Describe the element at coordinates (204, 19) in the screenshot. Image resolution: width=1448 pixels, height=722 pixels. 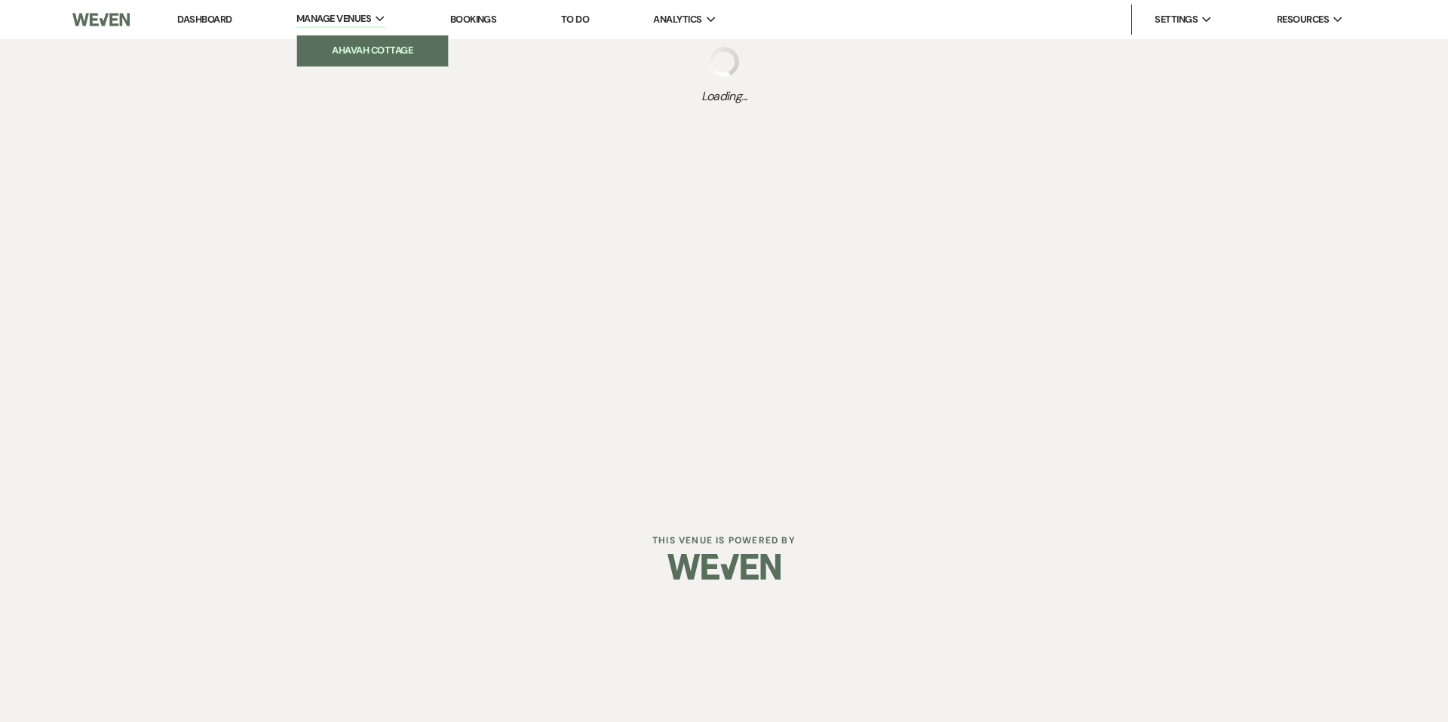
I see `a: Dashboard` at that location.